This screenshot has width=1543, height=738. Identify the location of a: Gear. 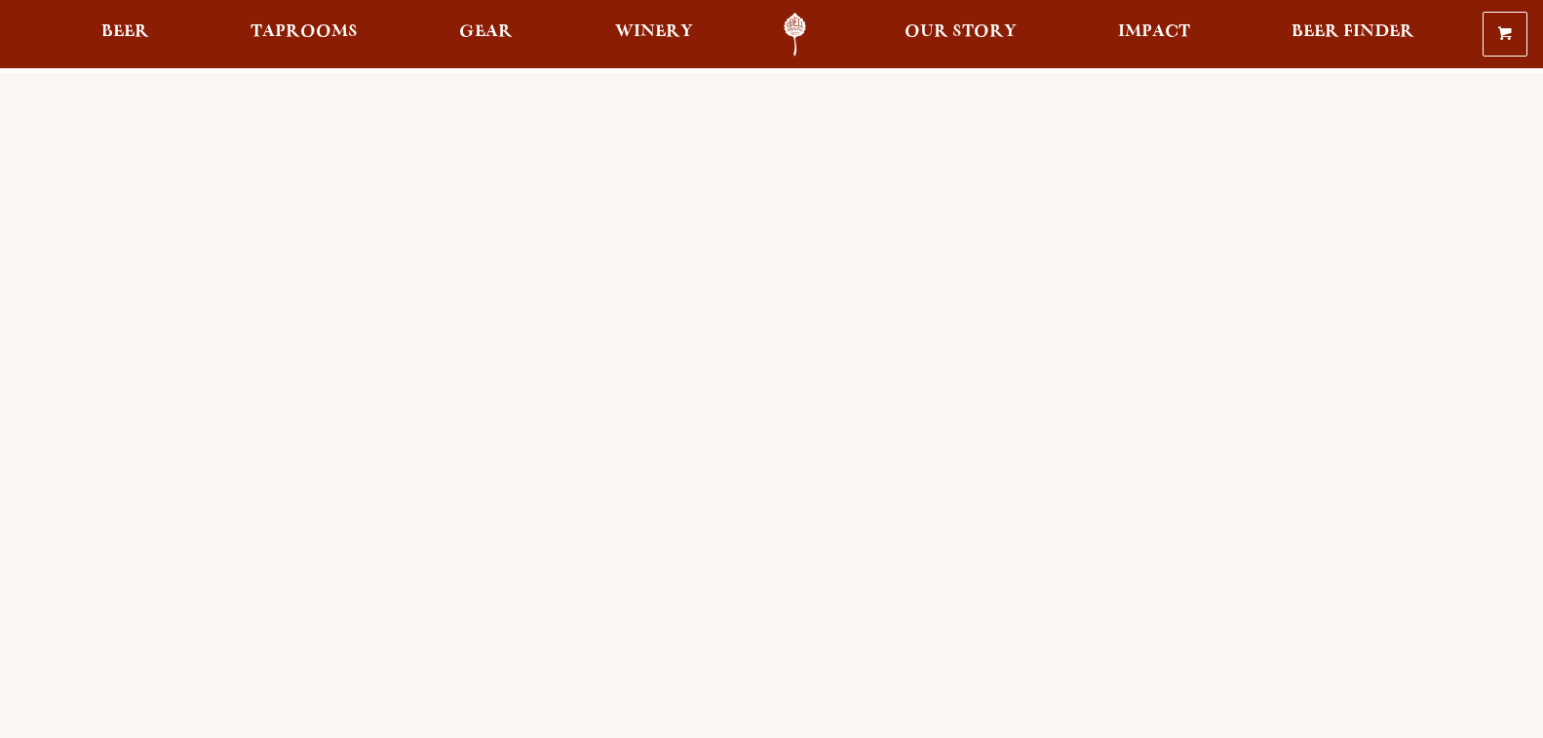
(486, 34).